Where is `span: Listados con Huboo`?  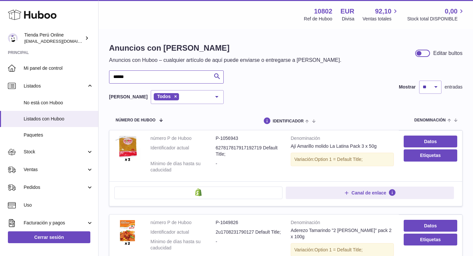 span: Listados con Huboo is located at coordinates (58, 119).